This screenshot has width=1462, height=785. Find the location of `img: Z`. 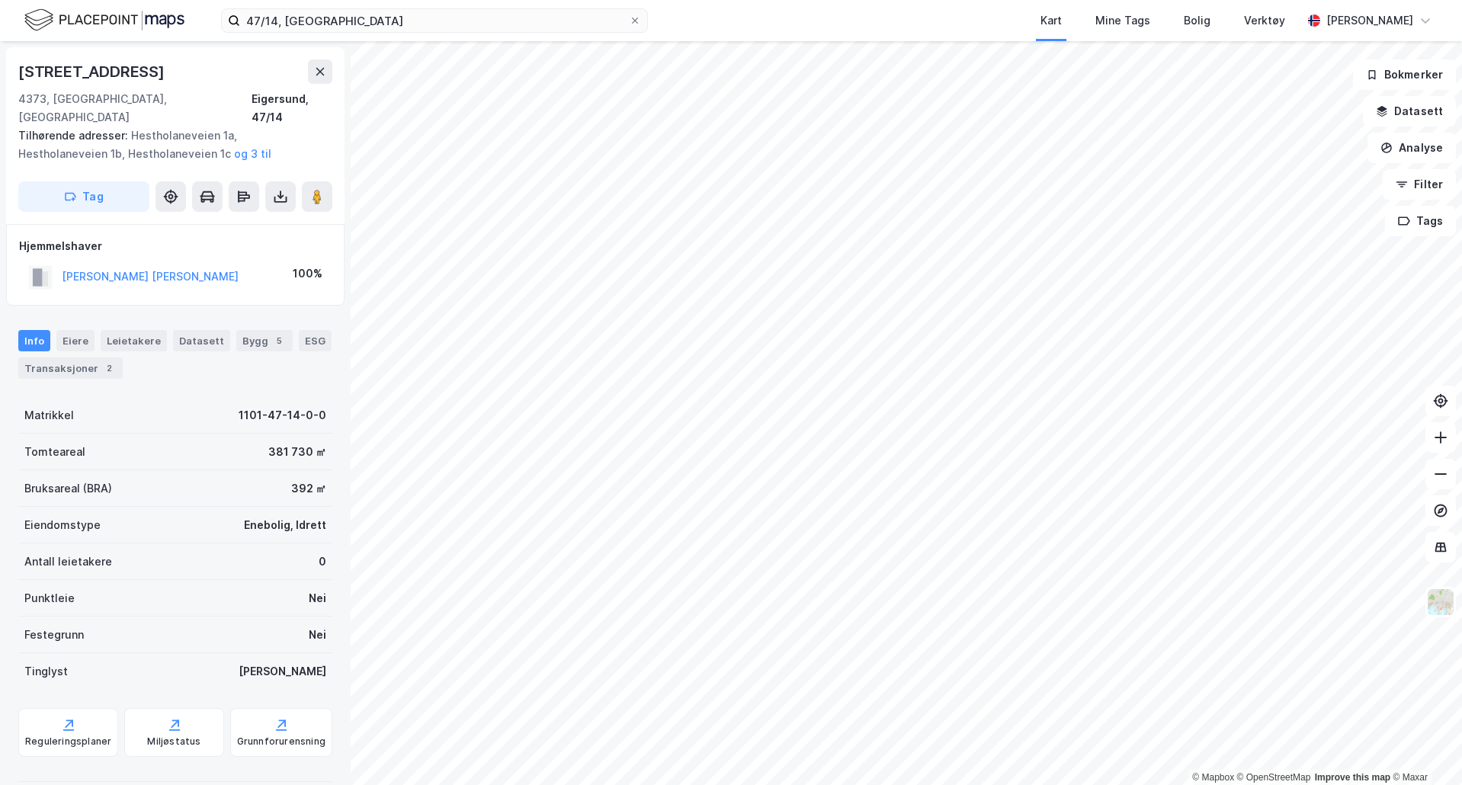

img: Z is located at coordinates (1440, 602).